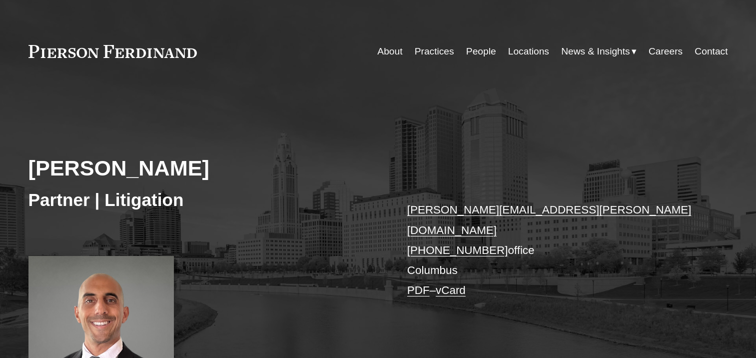 The height and width of the screenshot is (358, 756). I want to click on a: People, so click(481, 51).